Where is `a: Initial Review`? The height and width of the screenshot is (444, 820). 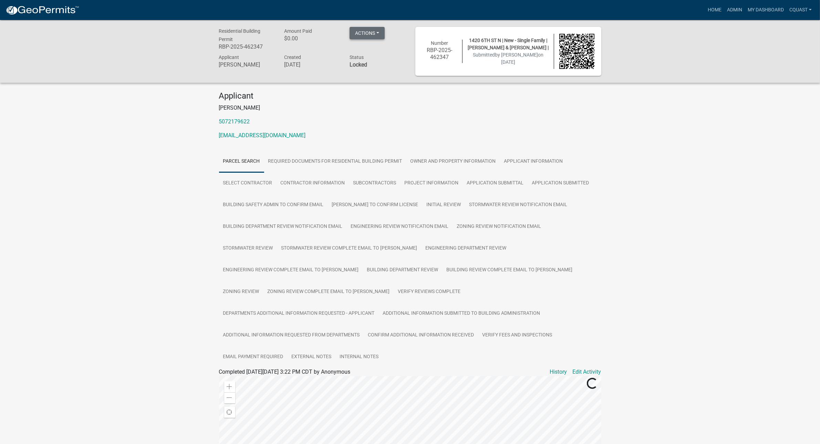
a: Initial Review is located at coordinates (444, 205).